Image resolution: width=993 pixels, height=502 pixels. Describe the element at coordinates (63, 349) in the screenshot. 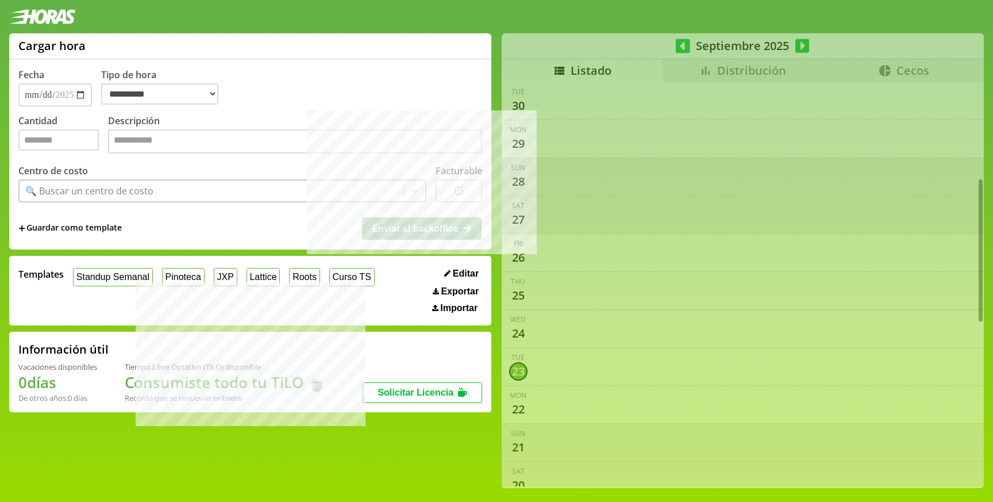

I see `h2: Información útil` at that location.